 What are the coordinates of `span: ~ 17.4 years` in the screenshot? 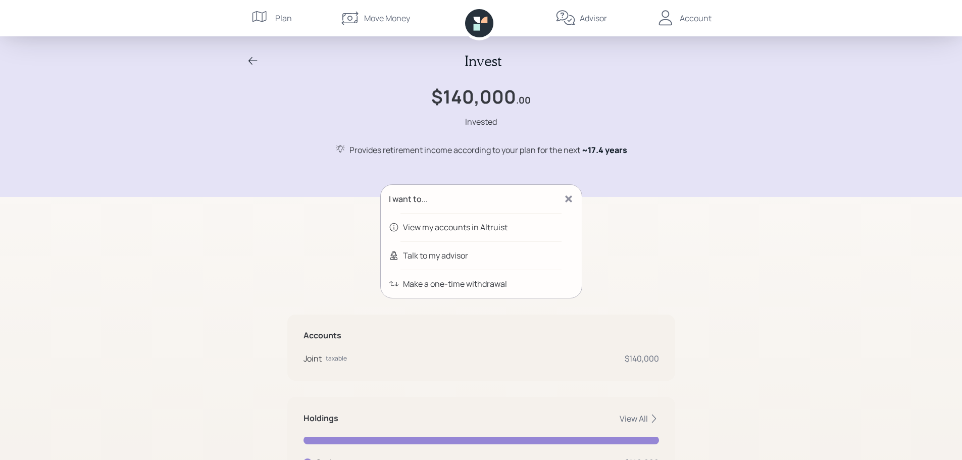 It's located at (605, 150).